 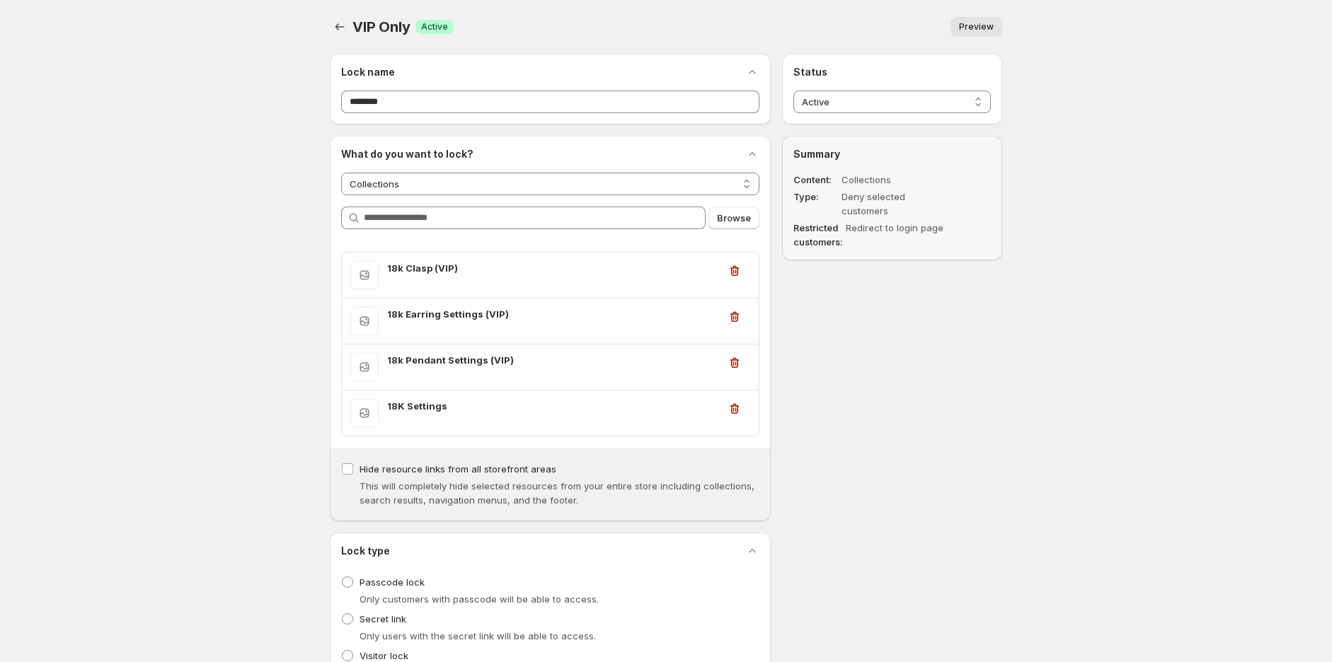 I want to click on button: Back, so click(x=340, y=27).